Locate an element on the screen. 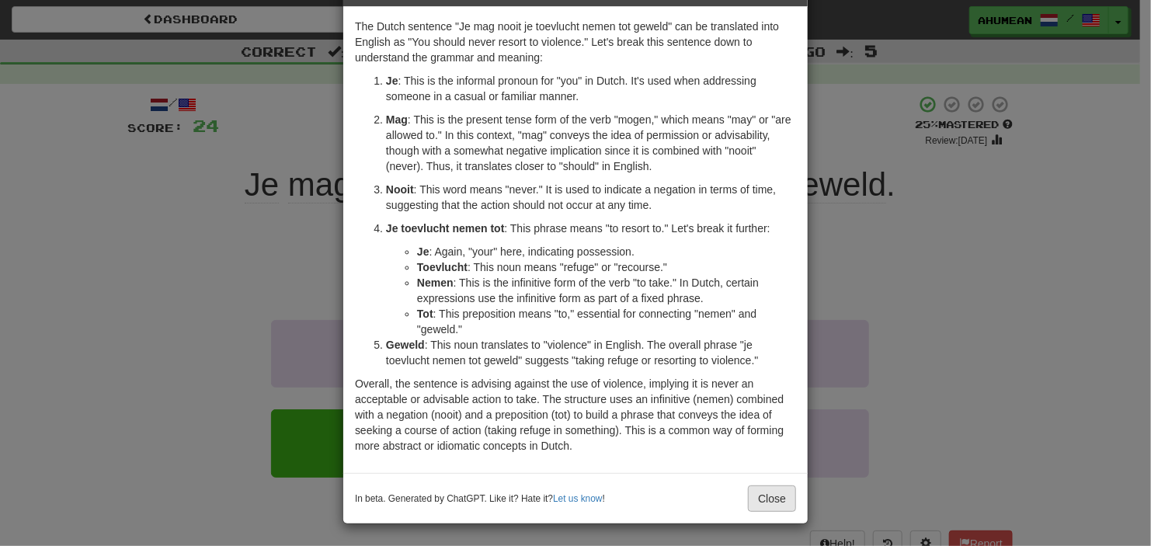 The height and width of the screenshot is (546, 1151). li: : This preposition means "to," essential for connecting "nemen" and "geweld." is located at coordinates (606, 321).